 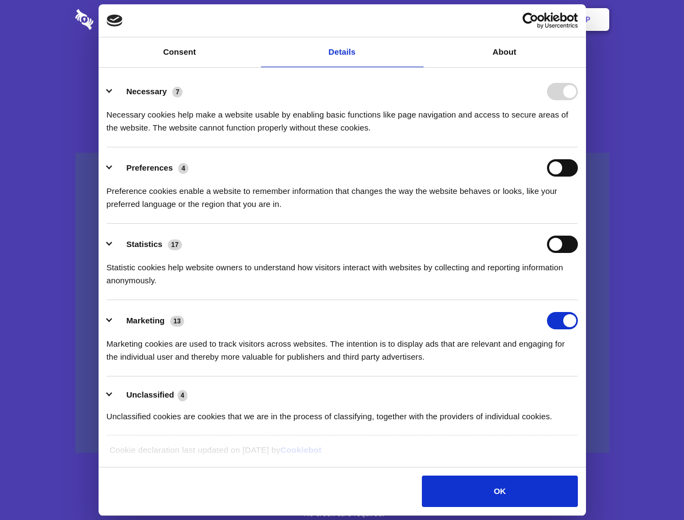 I want to click on button: Necessary (7), so click(x=148, y=92).